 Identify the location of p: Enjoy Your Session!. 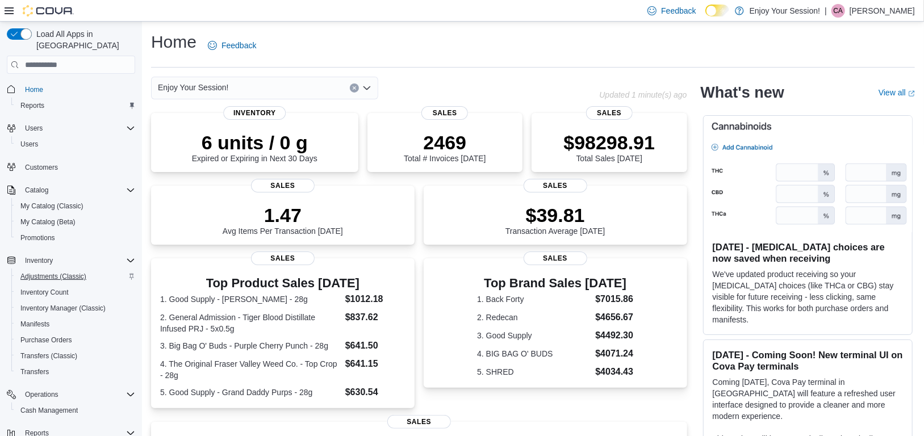
(785, 11).